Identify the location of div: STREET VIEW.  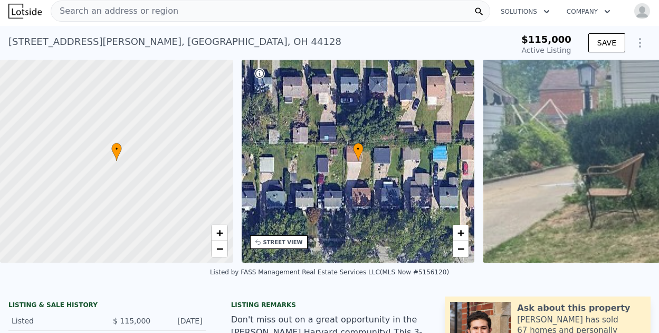
(283, 242).